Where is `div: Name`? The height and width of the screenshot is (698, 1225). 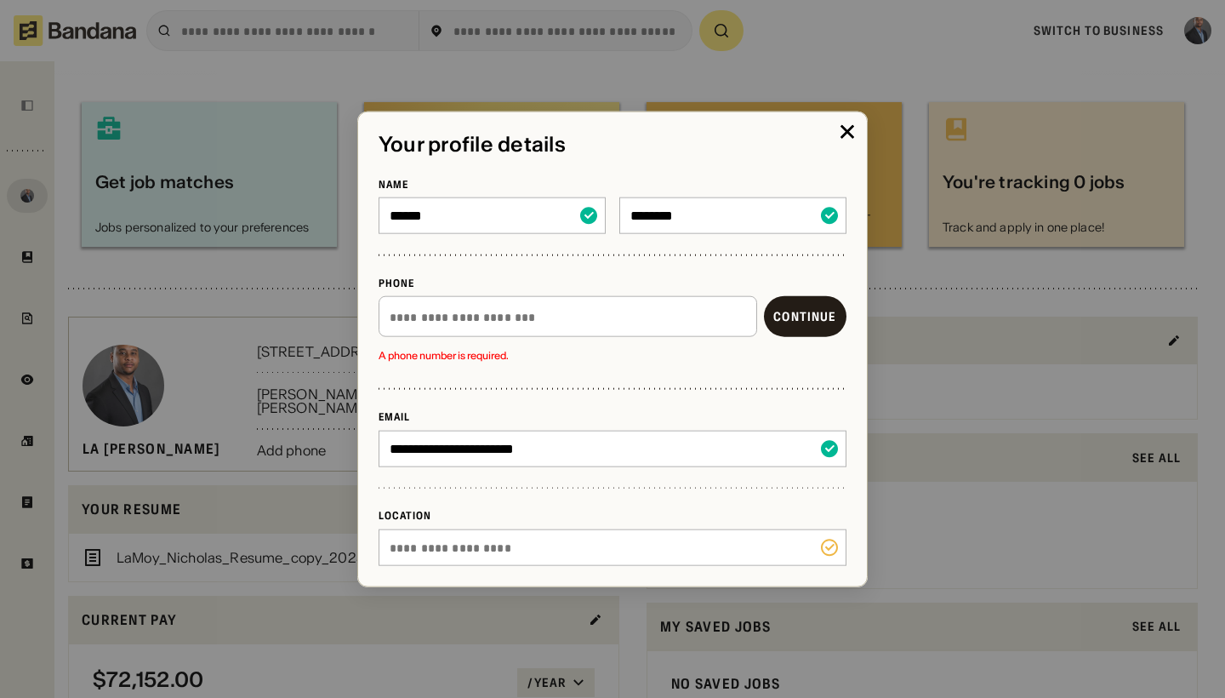 div: Name is located at coordinates (612, 184).